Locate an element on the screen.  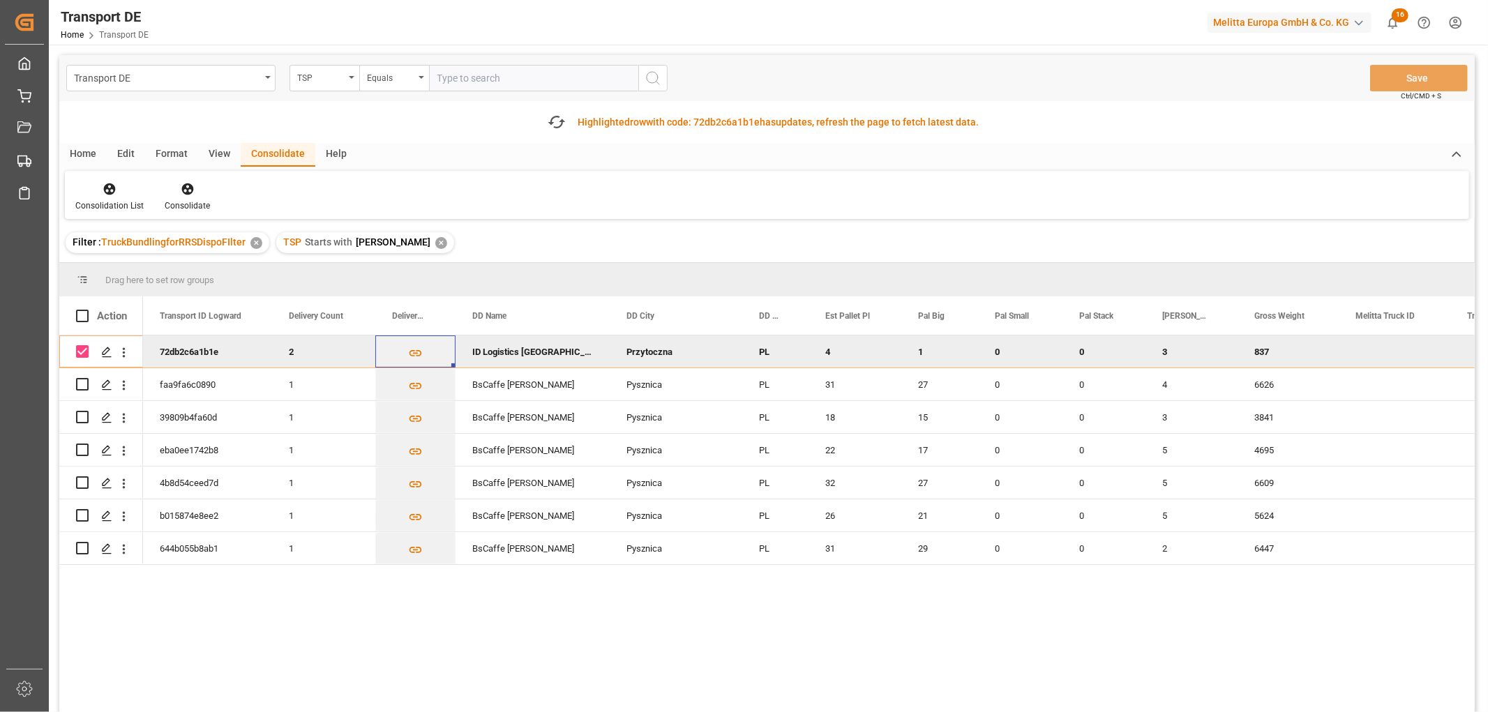
div: 27 is located at coordinates (940, 384).